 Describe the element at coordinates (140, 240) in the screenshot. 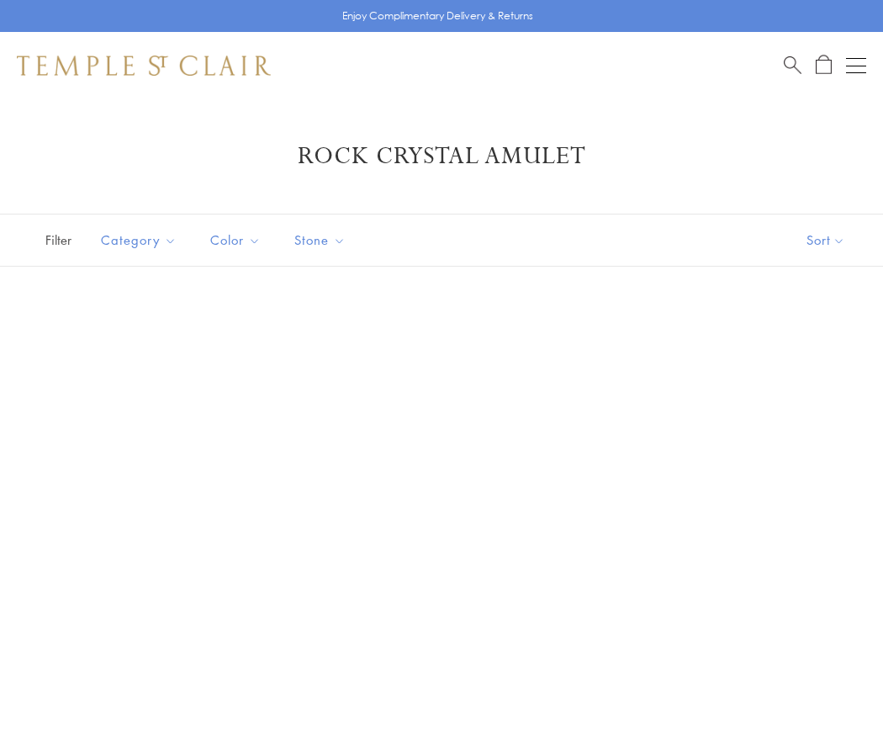

I see `span: Category` at that location.